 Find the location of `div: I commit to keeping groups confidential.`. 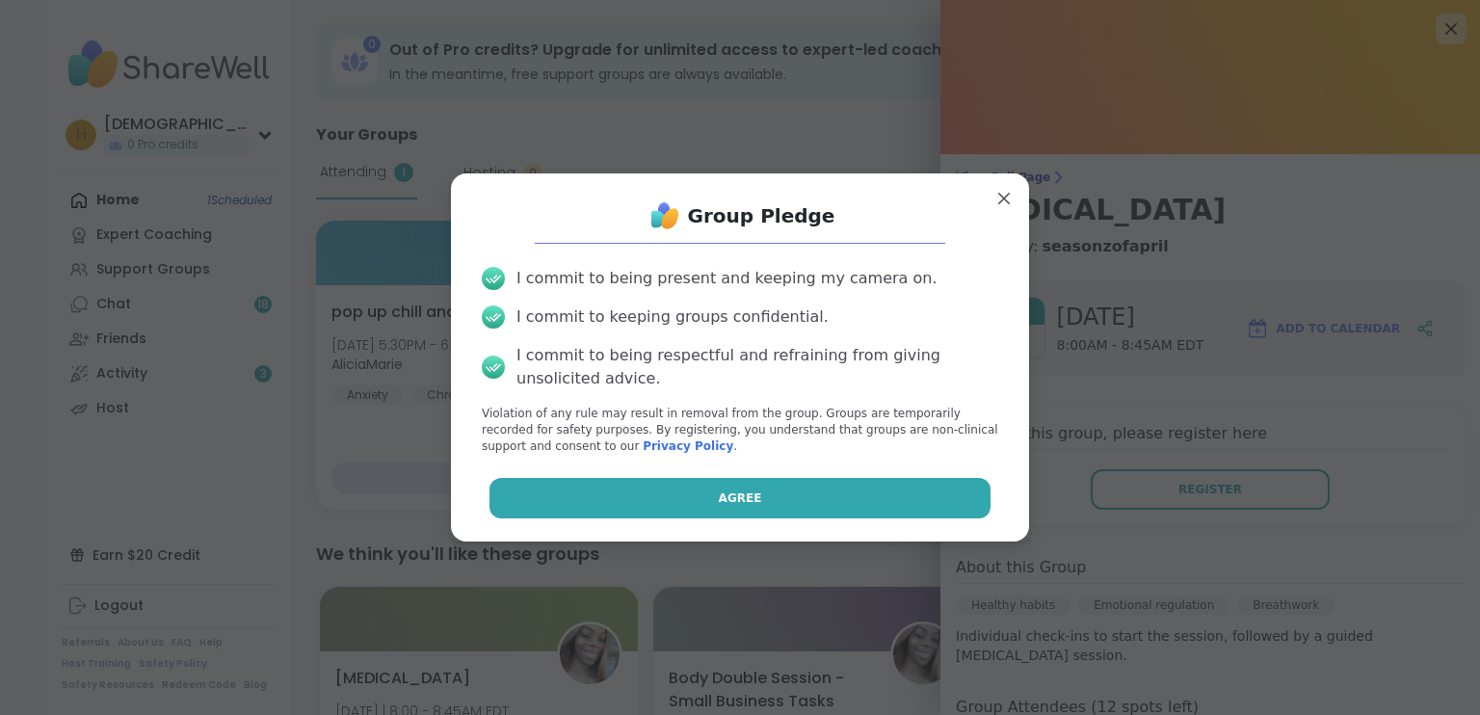

div: I commit to keeping groups confidential. is located at coordinates (673, 317).